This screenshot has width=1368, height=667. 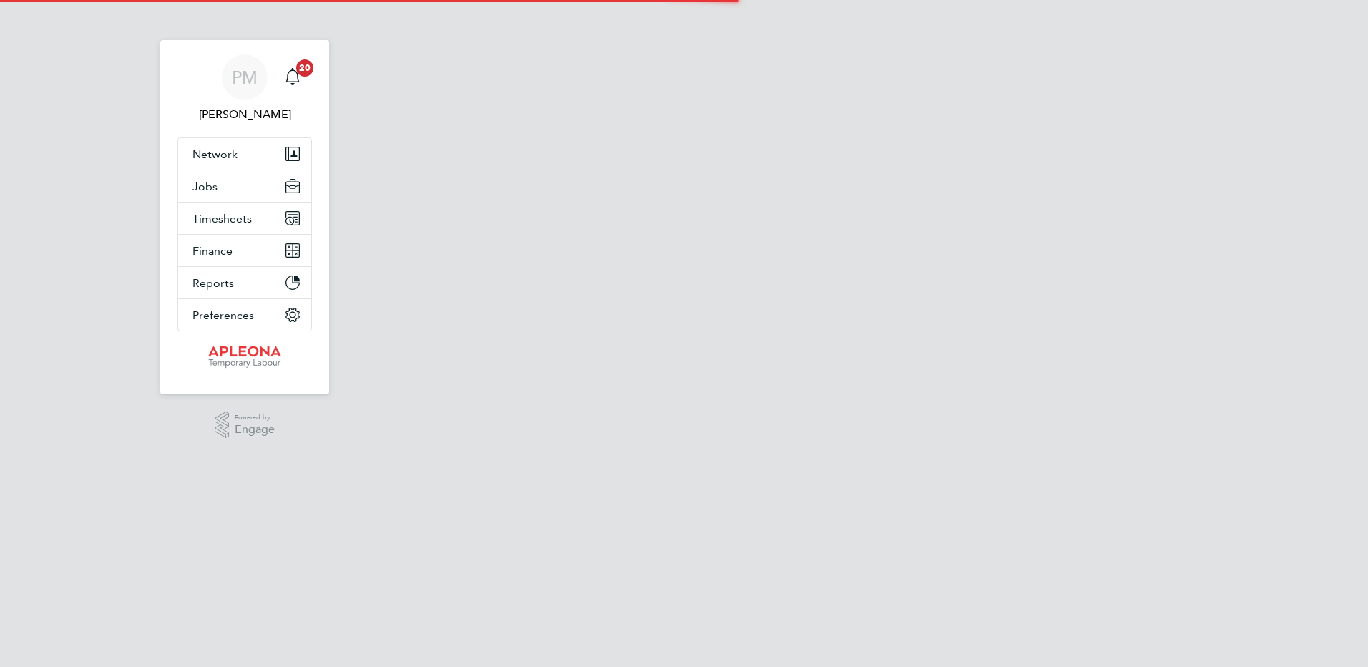 I want to click on span: 20, so click(x=305, y=68).